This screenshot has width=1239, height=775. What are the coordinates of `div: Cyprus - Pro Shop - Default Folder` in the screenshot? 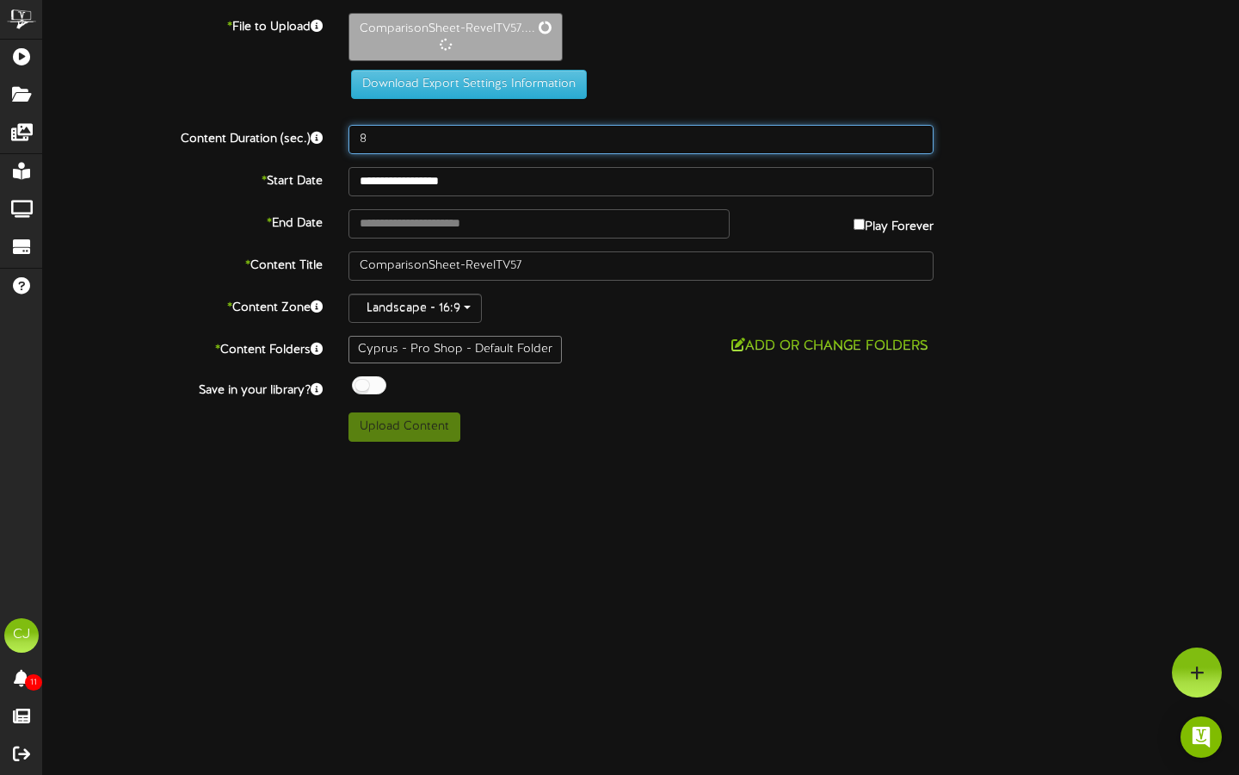 It's located at (455, 349).